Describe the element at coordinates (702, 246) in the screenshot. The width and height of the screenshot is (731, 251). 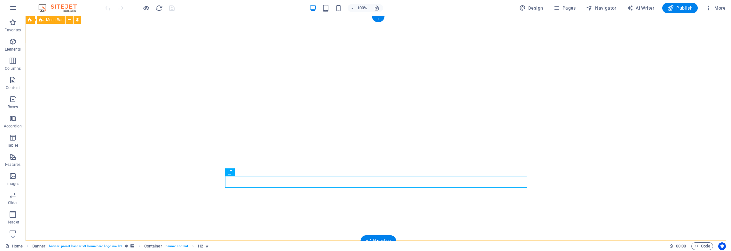
I see `span: Code` at that location.